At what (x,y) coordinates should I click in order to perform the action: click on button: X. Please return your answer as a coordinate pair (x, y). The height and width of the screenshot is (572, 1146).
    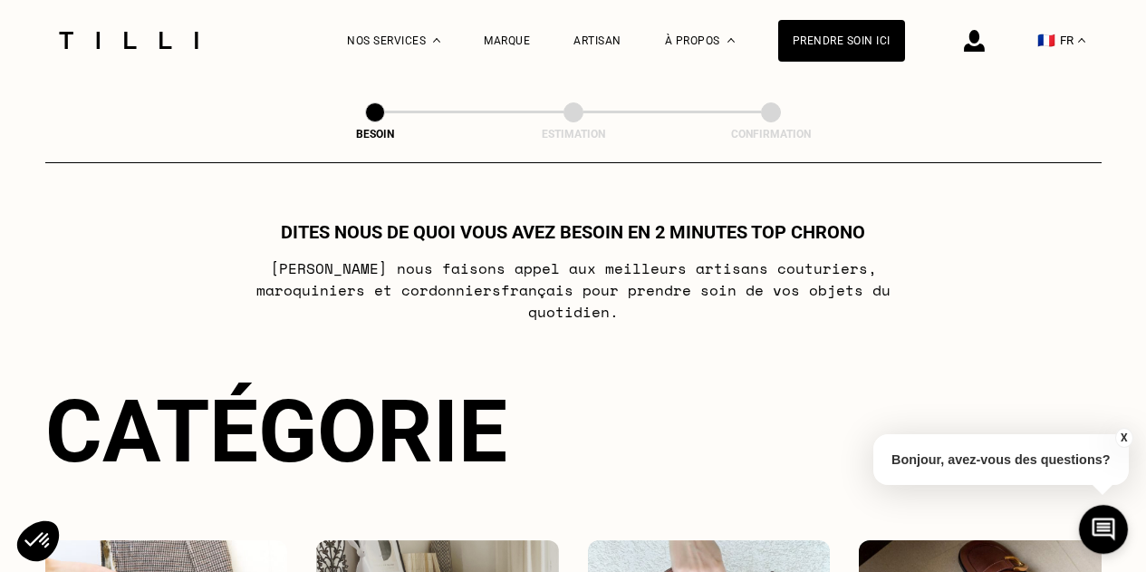
    Looking at the image, I should click on (1124, 438).